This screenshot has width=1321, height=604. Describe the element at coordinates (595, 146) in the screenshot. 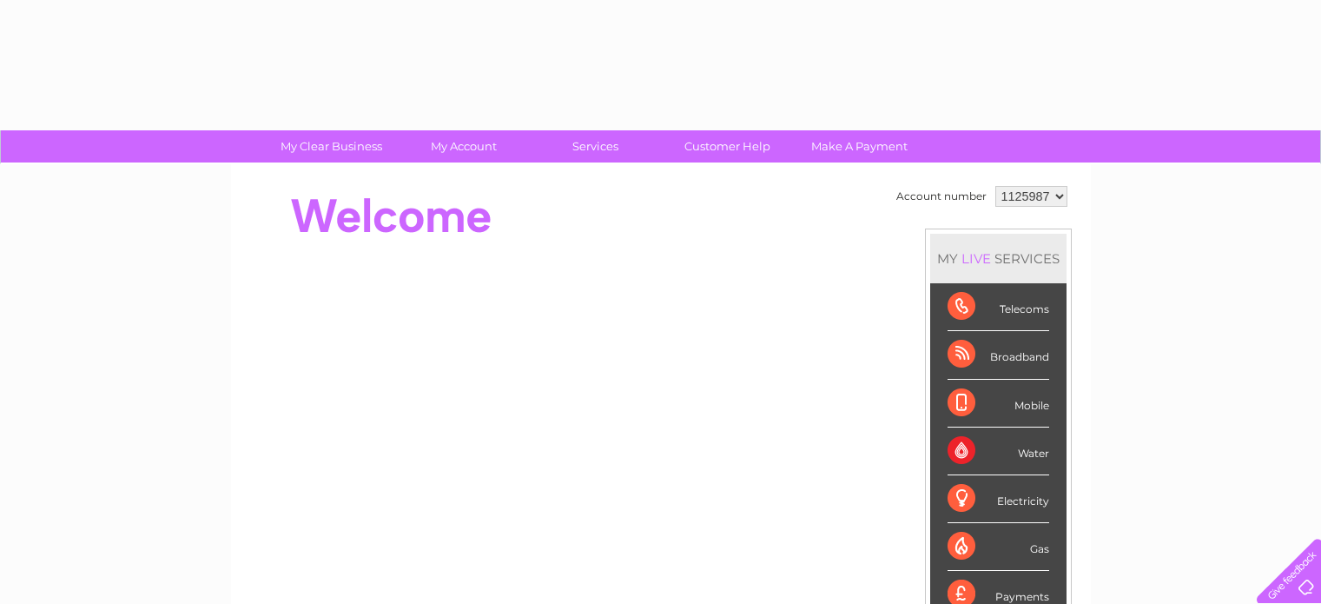

I see `a: Services` at that location.